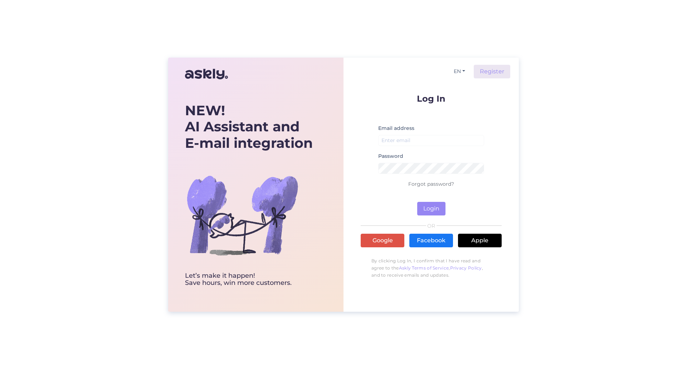 The width and height of the screenshot is (687, 369). Describe the element at coordinates (382, 240) in the screenshot. I see `a: Google` at that location.